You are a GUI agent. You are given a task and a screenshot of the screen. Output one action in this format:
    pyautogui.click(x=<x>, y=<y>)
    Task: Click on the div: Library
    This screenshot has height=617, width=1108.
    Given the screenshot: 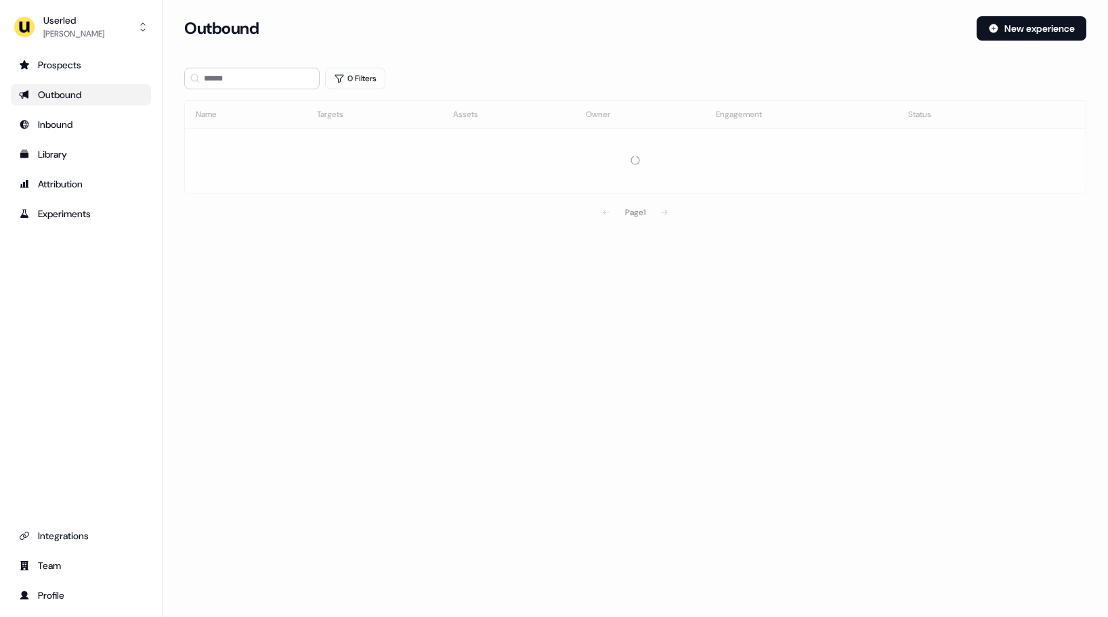 What is the action you would take?
    pyautogui.click(x=81, y=154)
    